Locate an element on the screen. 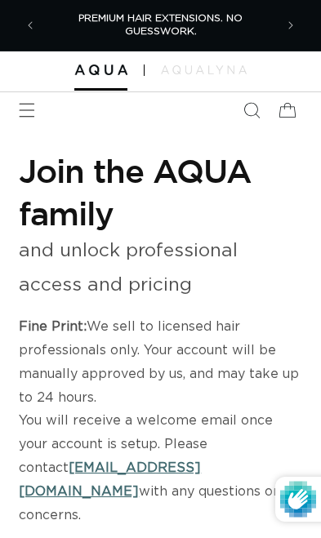  img: Aqua Hair Extensions is located at coordinates (100, 69).